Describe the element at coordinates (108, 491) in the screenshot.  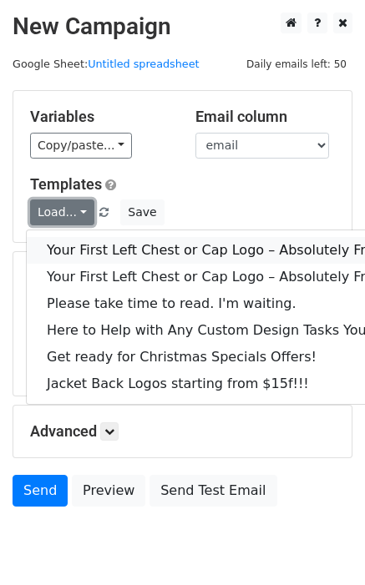
I see `a: Preview` at that location.